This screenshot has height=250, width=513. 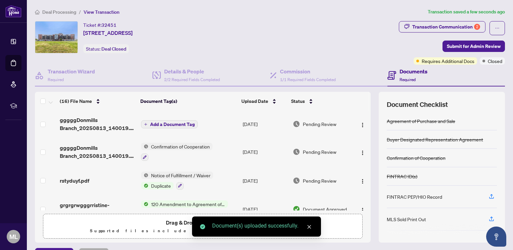 What do you see at coordinates (309, 227) in the screenshot?
I see `span: close` at bounding box center [309, 227].